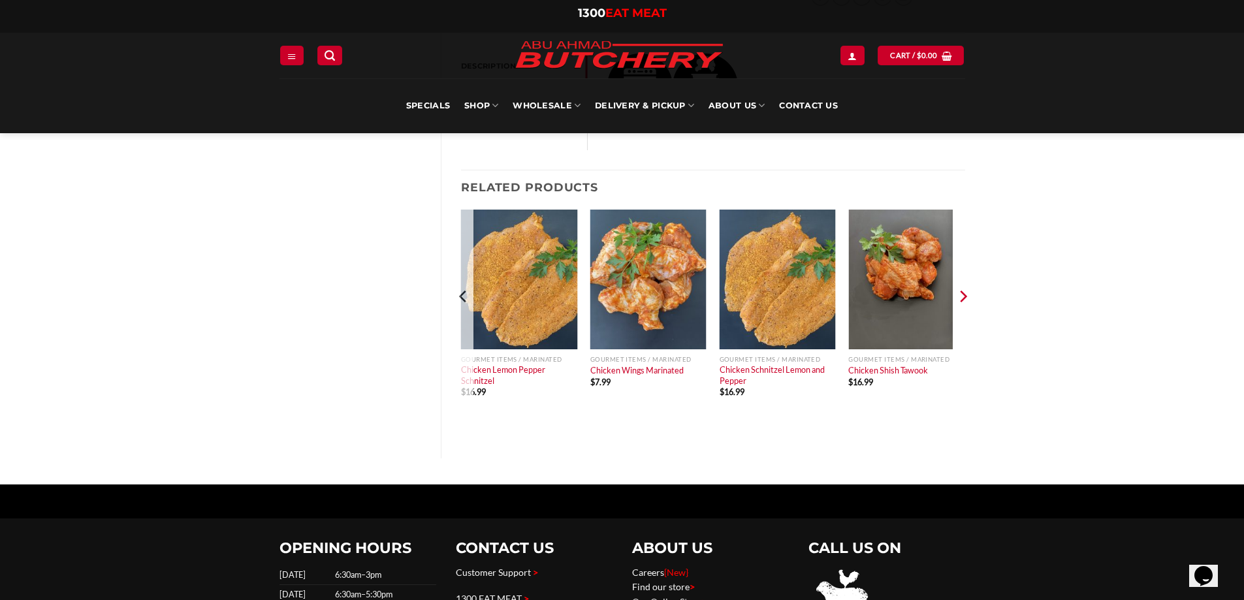 The image size is (1244, 600). I want to click on img: Chicken-Shish-Tawook, so click(906, 279).